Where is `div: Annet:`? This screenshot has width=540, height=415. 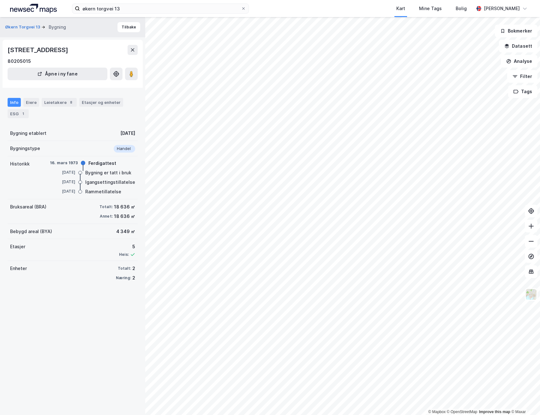
div: Annet: is located at coordinates (106, 216).